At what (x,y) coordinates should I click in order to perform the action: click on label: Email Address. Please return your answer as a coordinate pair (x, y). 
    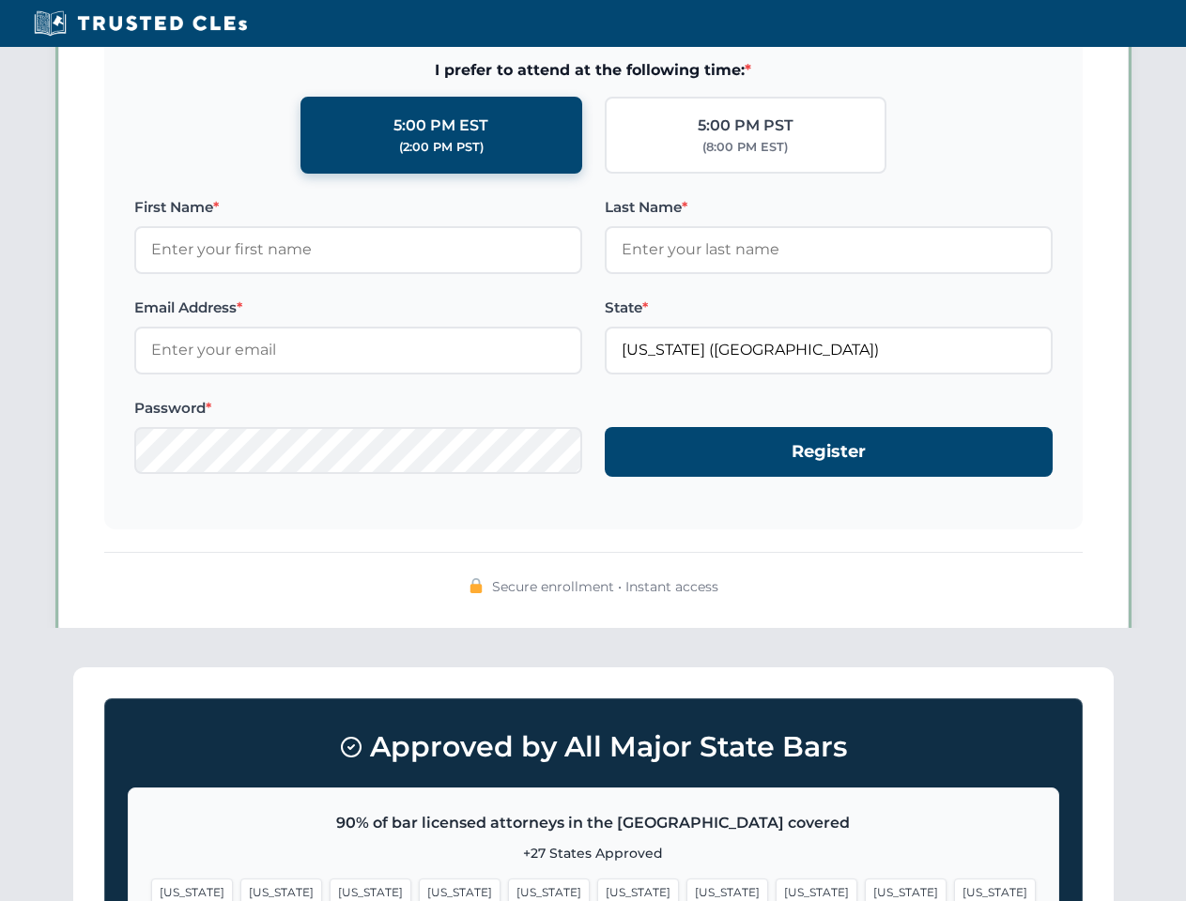
    Looking at the image, I should click on (358, 308).